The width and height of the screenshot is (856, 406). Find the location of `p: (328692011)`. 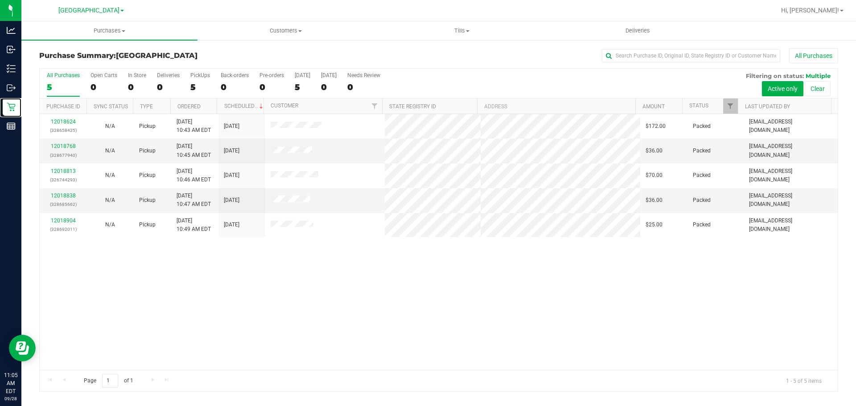

p: (328692011) is located at coordinates (63, 229).